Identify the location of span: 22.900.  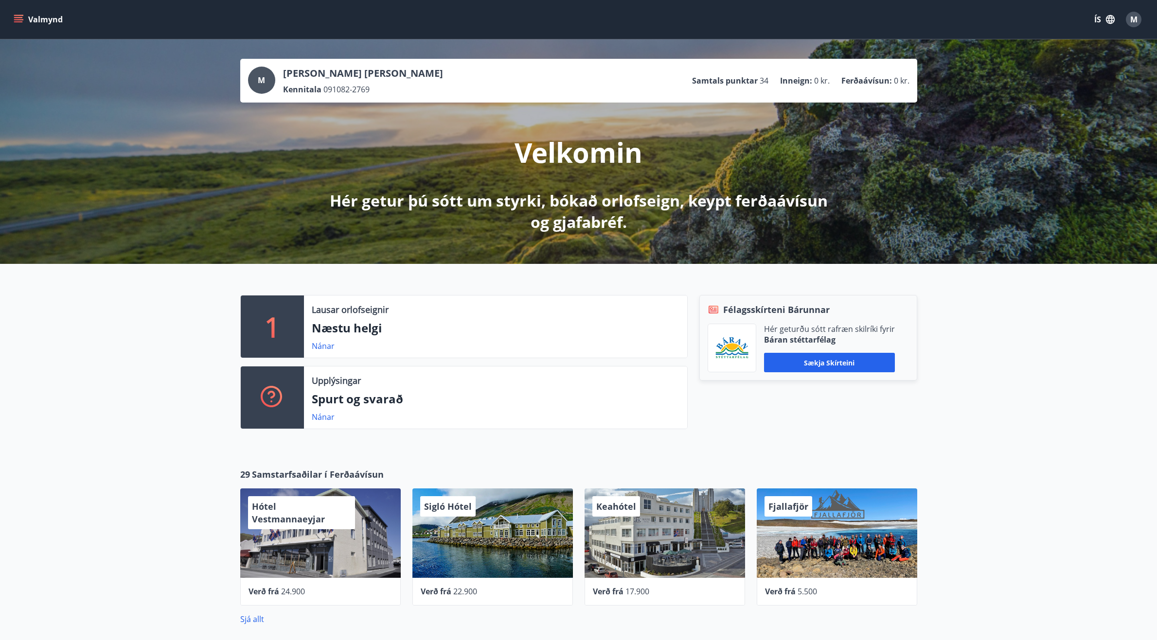
(465, 592).